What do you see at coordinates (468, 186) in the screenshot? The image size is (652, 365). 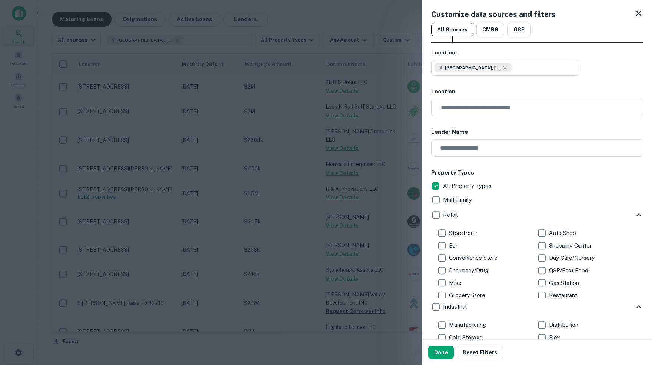 I see `p: All Property Types` at bounding box center [468, 186].